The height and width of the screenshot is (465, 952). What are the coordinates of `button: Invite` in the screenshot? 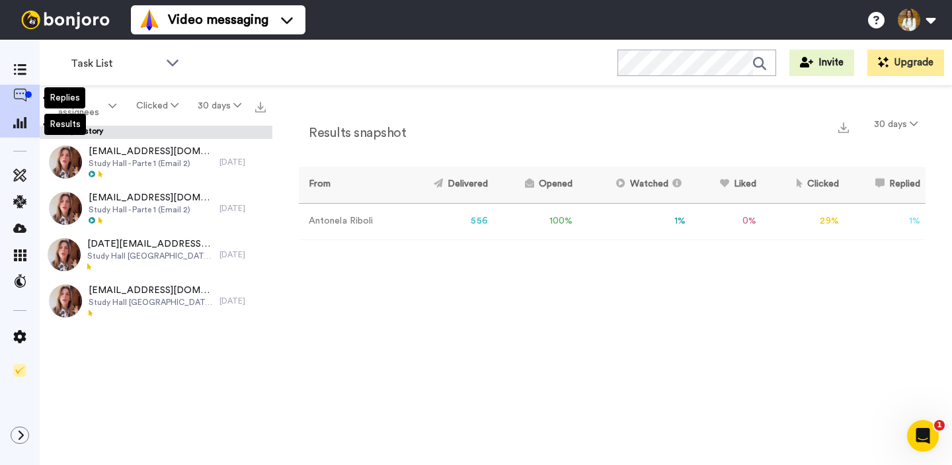 It's located at (822, 63).